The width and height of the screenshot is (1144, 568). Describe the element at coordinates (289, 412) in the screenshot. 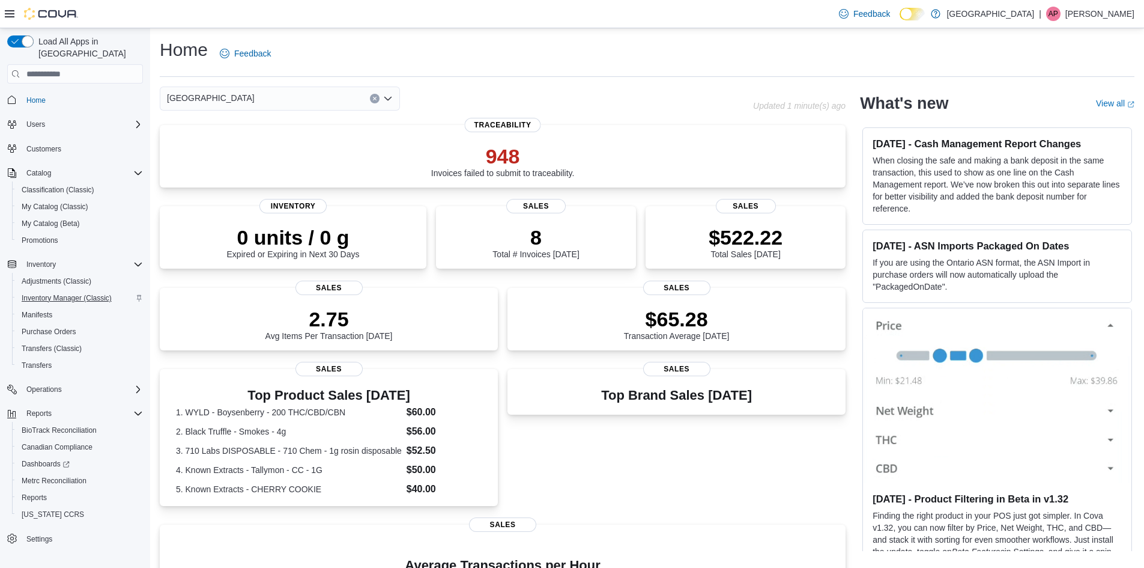

I see `dt: 1. WYLD - Boysenberry - 200 THC/CBD/CBN` at that location.